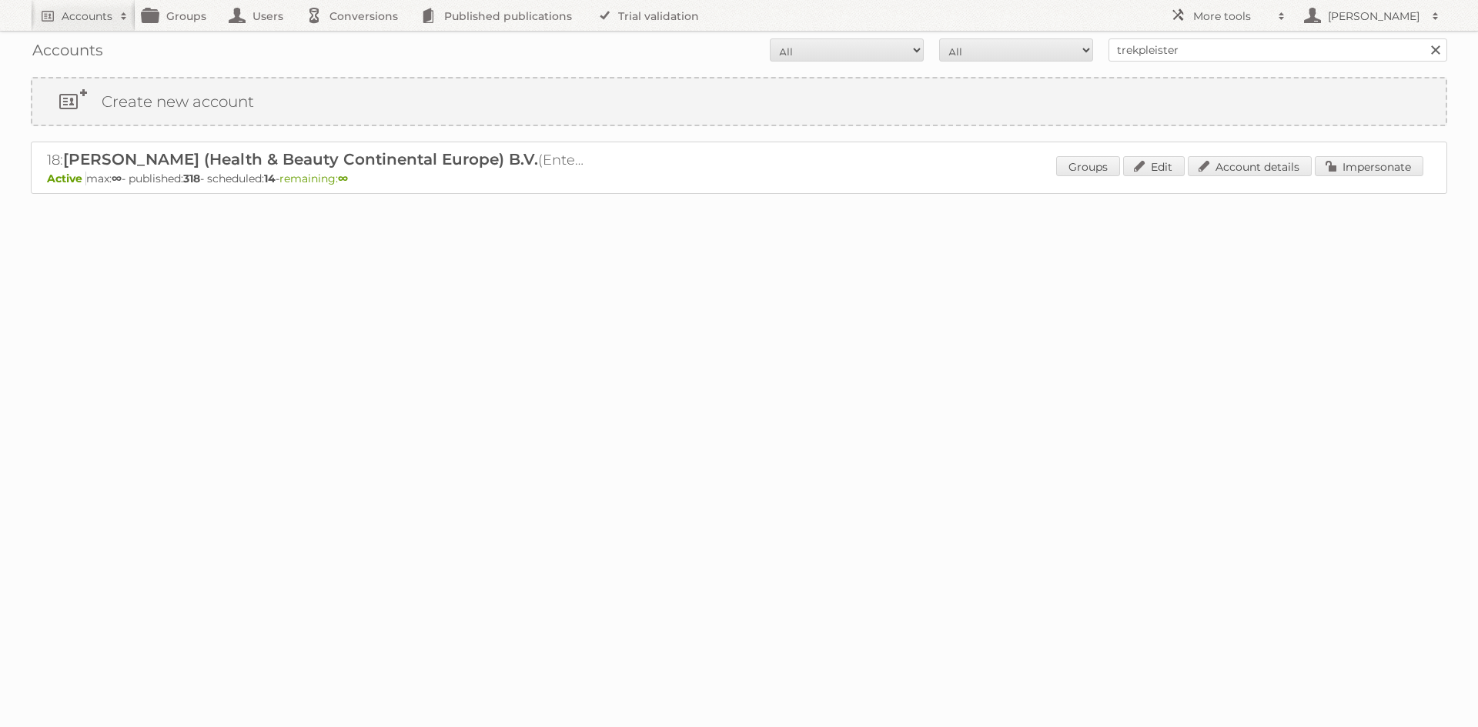  What do you see at coordinates (1249, 166) in the screenshot?
I see `a: Account details` at bounding box center [1249, 166].